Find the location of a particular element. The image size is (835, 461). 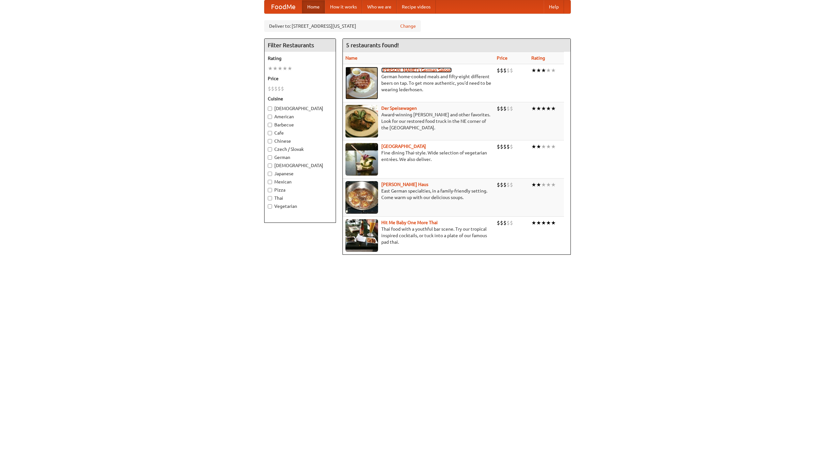

h5: Price is located at coordinates (300, 79).